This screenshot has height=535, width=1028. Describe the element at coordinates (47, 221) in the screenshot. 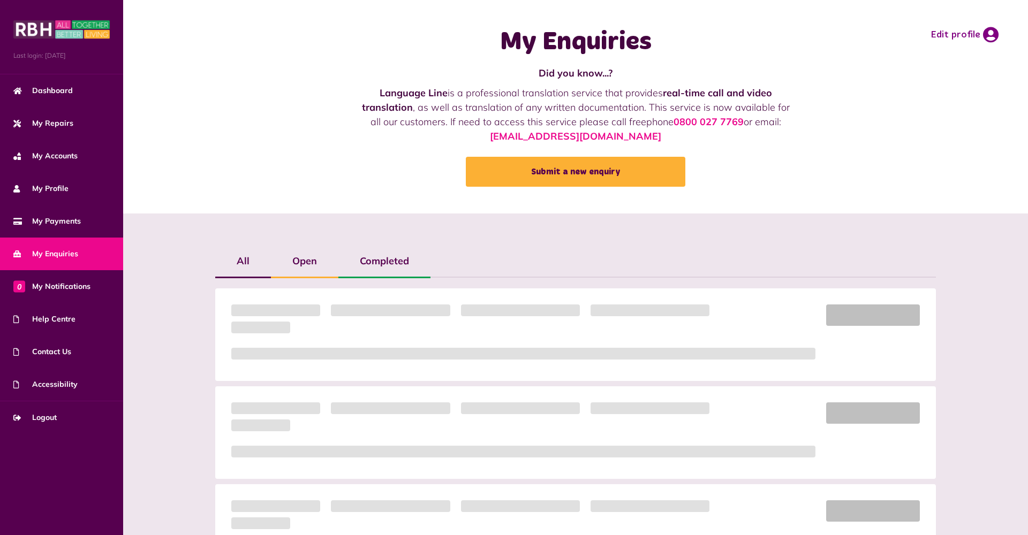

I see `span: My Payments` at that location.